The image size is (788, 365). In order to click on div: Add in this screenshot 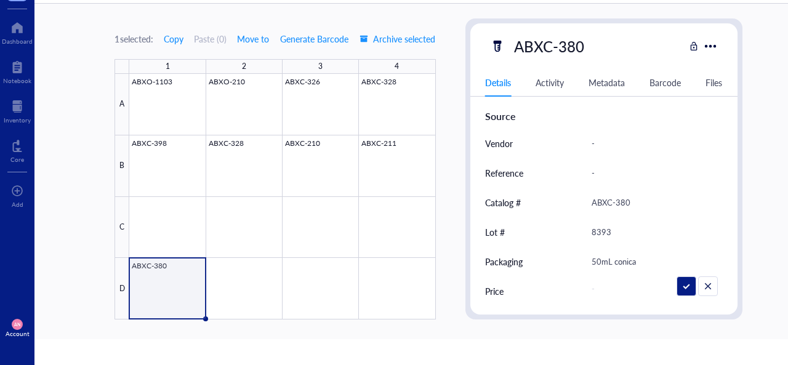, I will do `click(17, 204)`.